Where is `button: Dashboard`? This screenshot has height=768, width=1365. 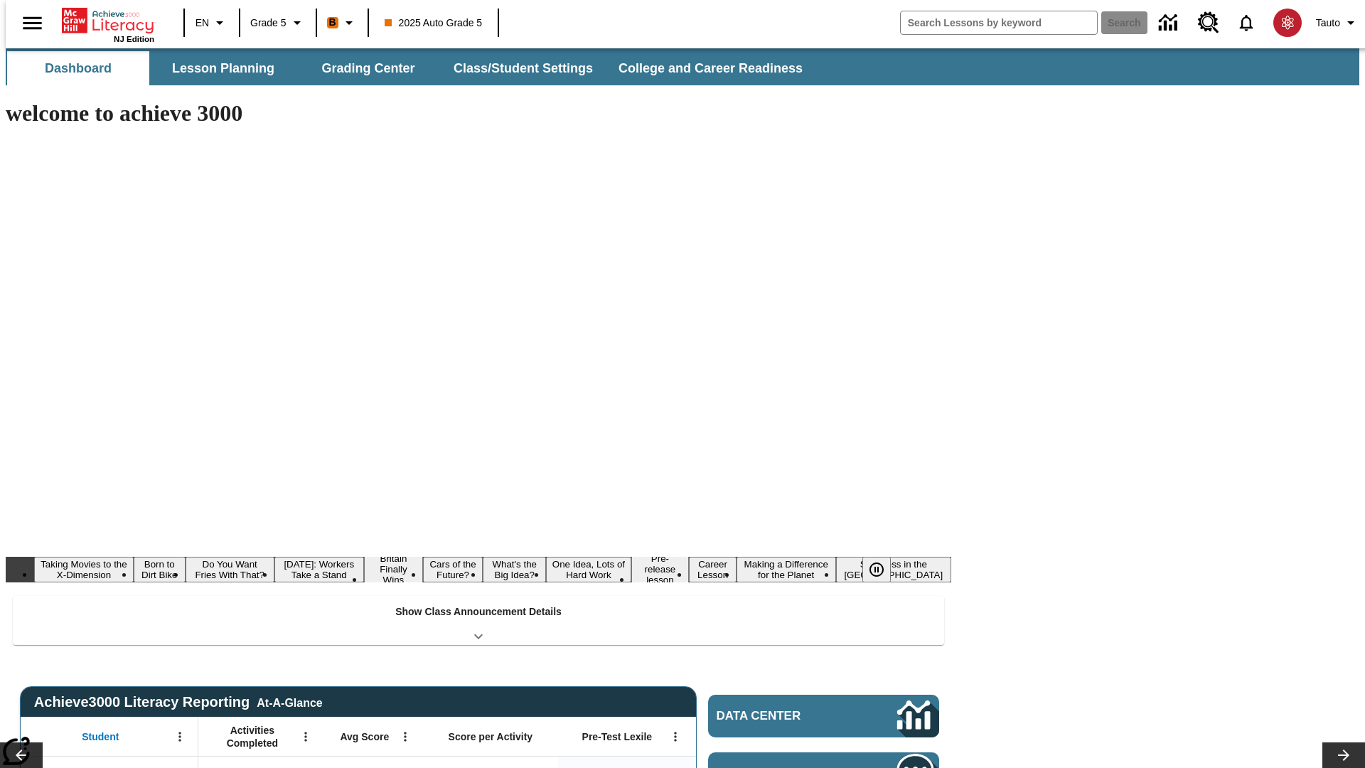 button: Dashboard is located at coordinates (78, 68).